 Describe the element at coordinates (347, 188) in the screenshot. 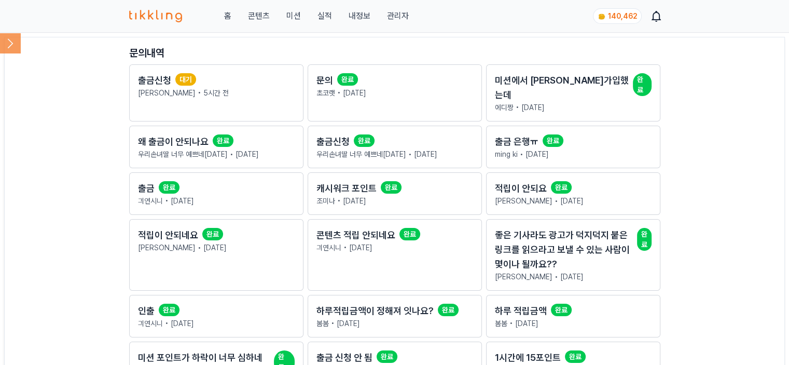

I see `h2: 캐시워크 포인트` at that location.